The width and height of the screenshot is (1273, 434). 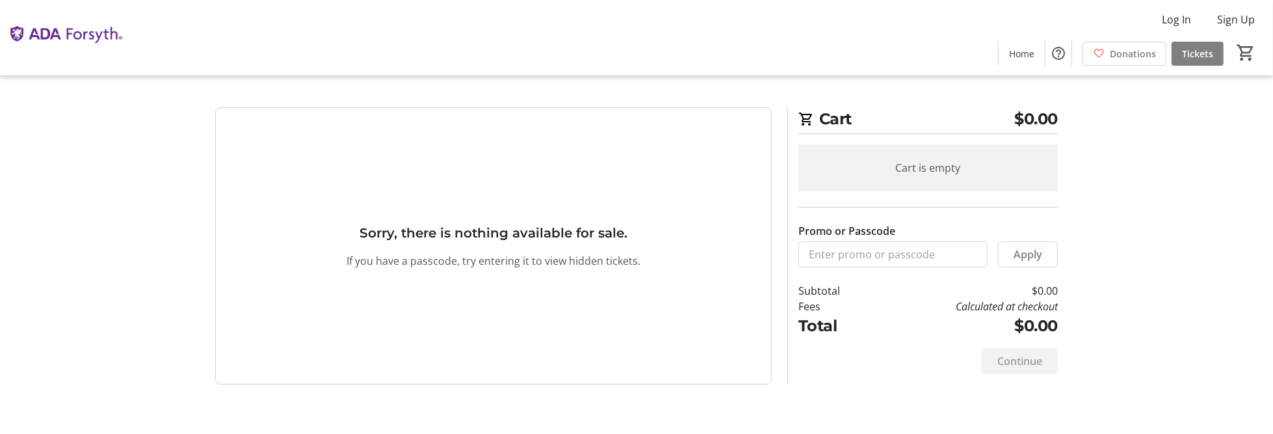 I want to click on td: Fees, so click(x=836, y=306).